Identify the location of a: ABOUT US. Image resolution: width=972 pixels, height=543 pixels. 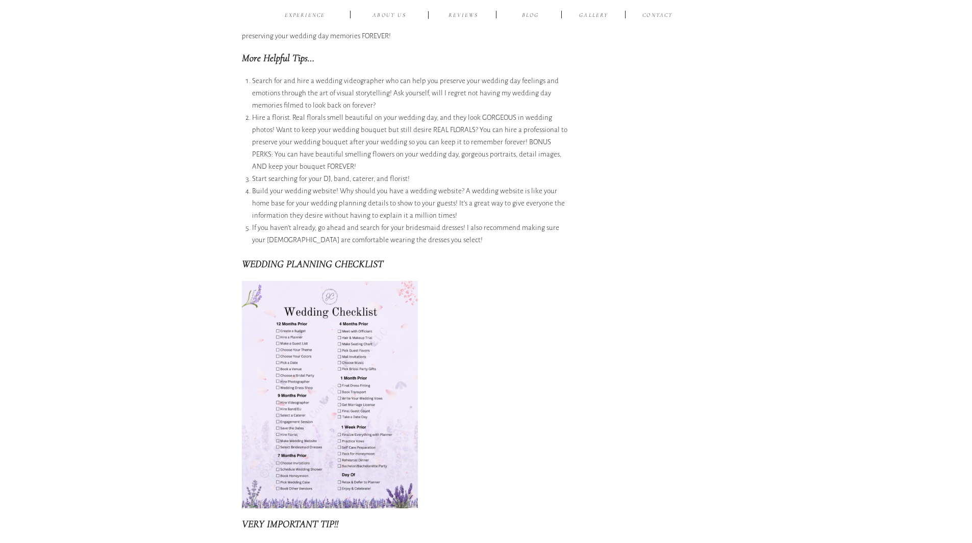
(389, 16).